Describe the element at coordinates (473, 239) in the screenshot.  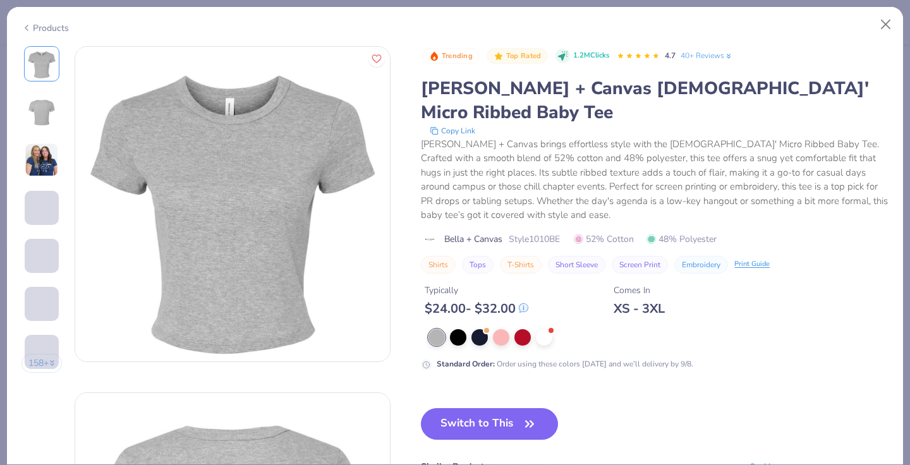
I see `span: Bella + Canvas` at that location.